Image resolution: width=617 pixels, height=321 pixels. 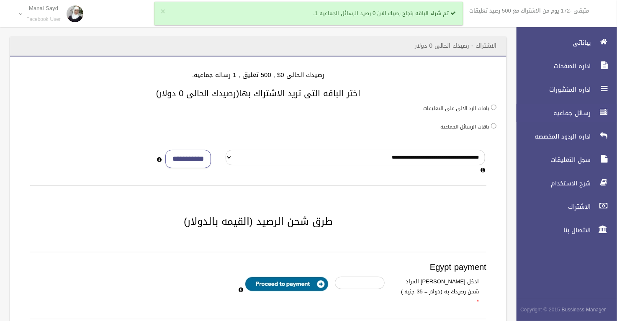 I want to click on span: بياناتى, so click(x=551, y=43).